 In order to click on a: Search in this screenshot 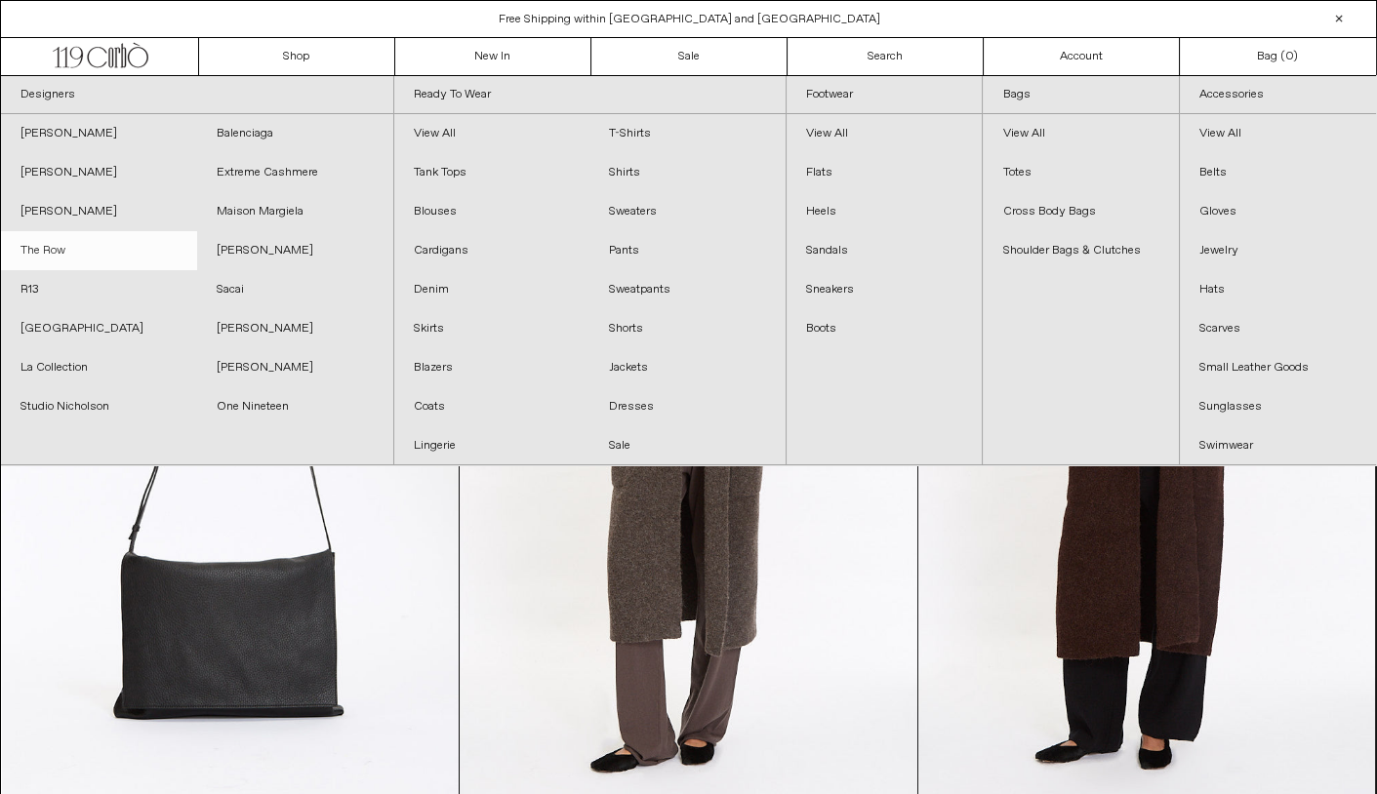, I will do `click(885, 57)`.